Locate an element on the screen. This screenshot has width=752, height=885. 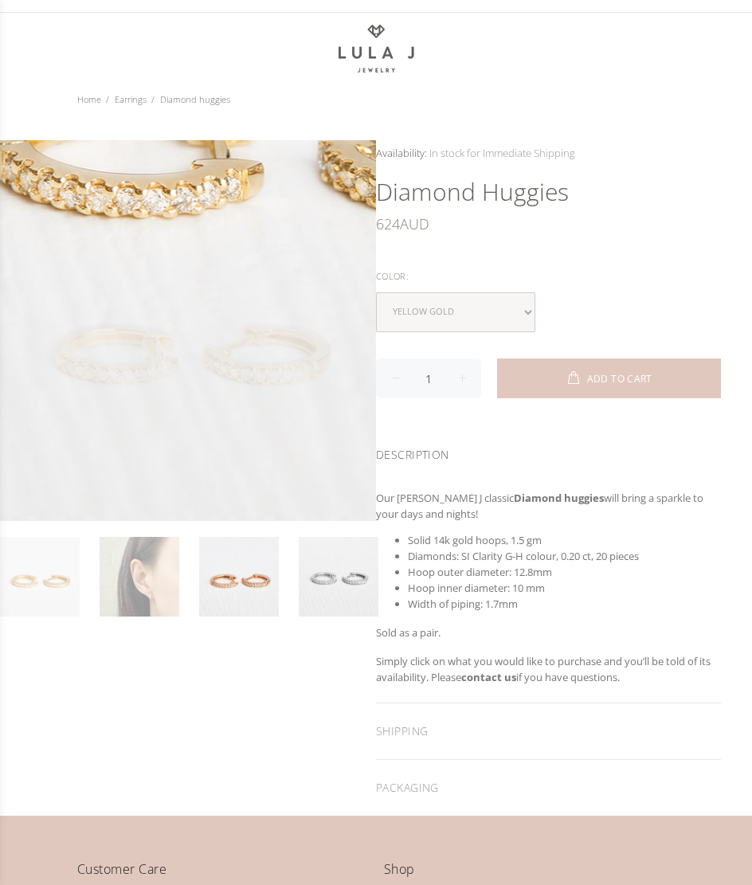
span: 624 is located at coordinates (388, 224).